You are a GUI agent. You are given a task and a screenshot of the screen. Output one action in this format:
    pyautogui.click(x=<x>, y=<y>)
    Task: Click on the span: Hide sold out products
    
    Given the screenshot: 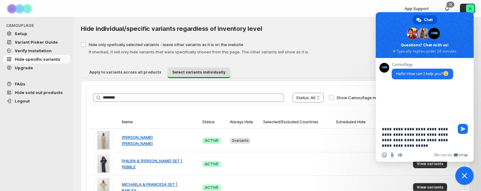 What is the action you would take?
    pyautogui.click(x=39, y=93)
    